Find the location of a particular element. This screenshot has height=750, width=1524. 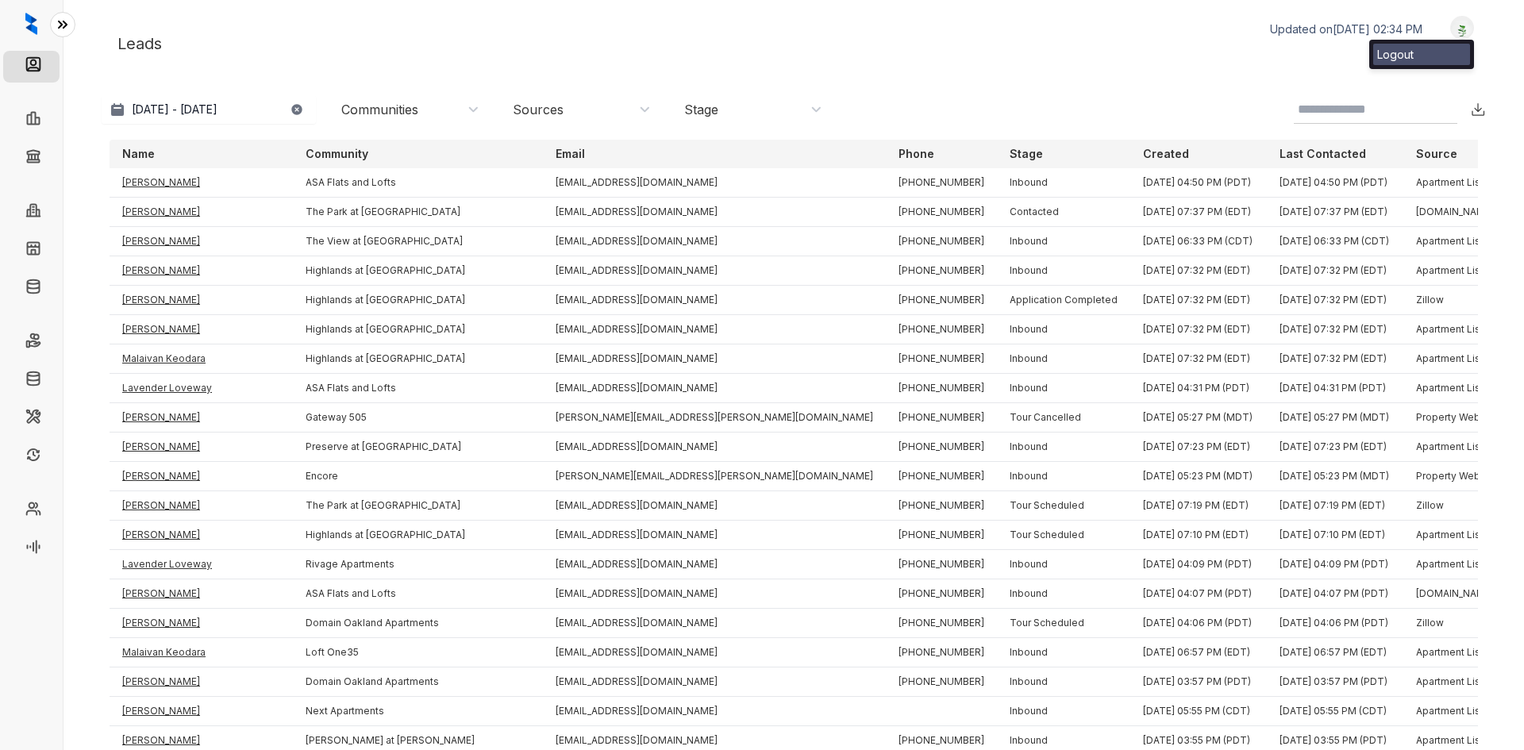

p: Community is located at coordinates (337, 154).